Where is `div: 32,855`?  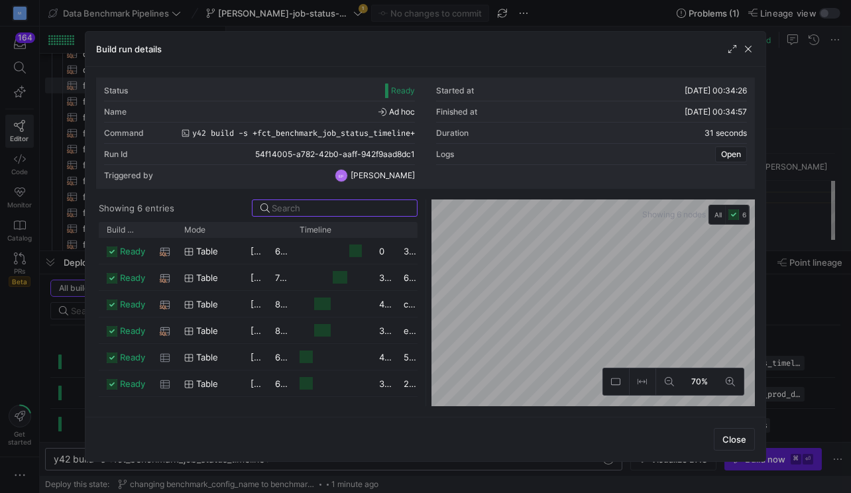
div: 32,855 is located at coordinates (383, 383).